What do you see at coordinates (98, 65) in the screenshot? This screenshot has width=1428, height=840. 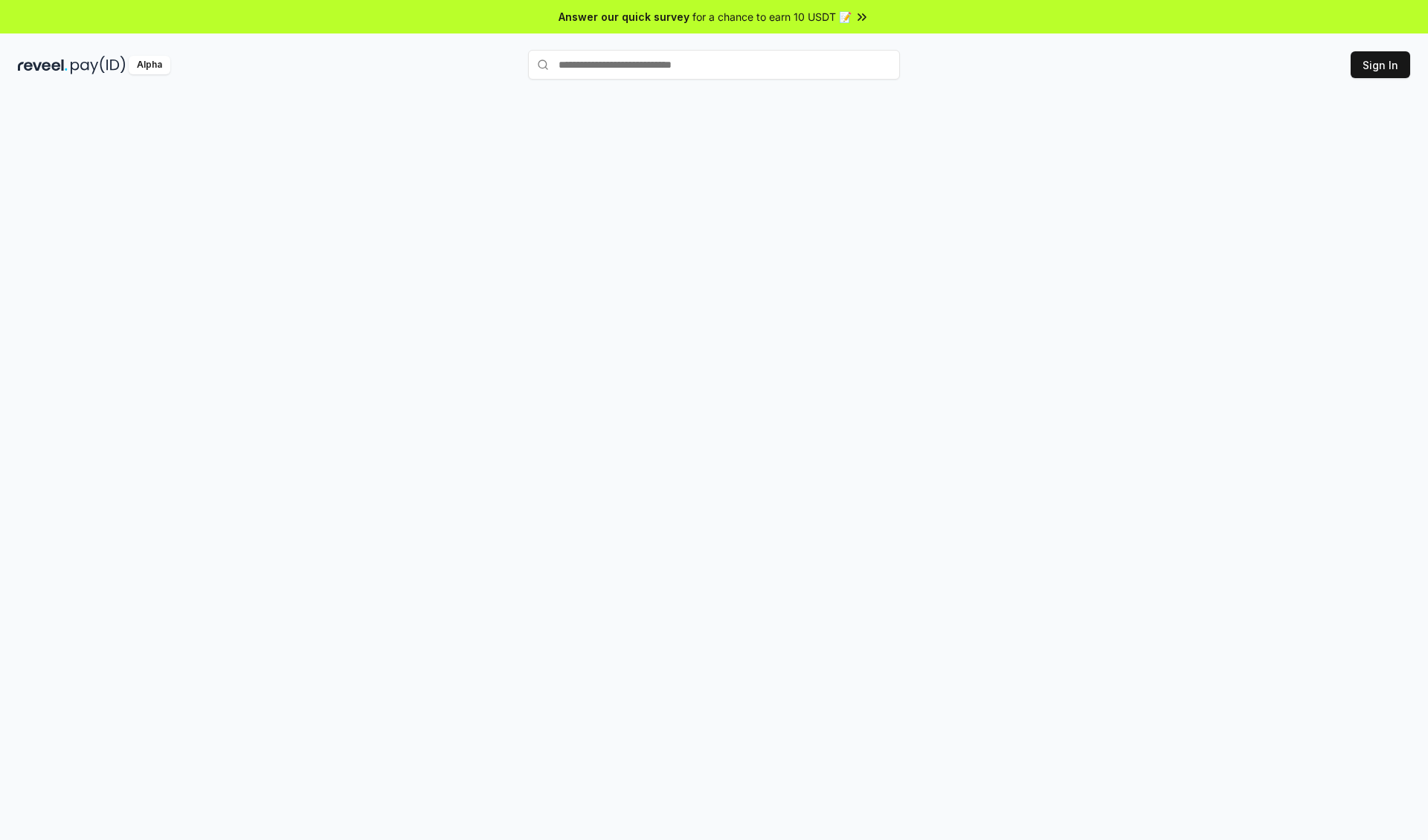 I see `img: pay_id` at bounding box center [98, 65].